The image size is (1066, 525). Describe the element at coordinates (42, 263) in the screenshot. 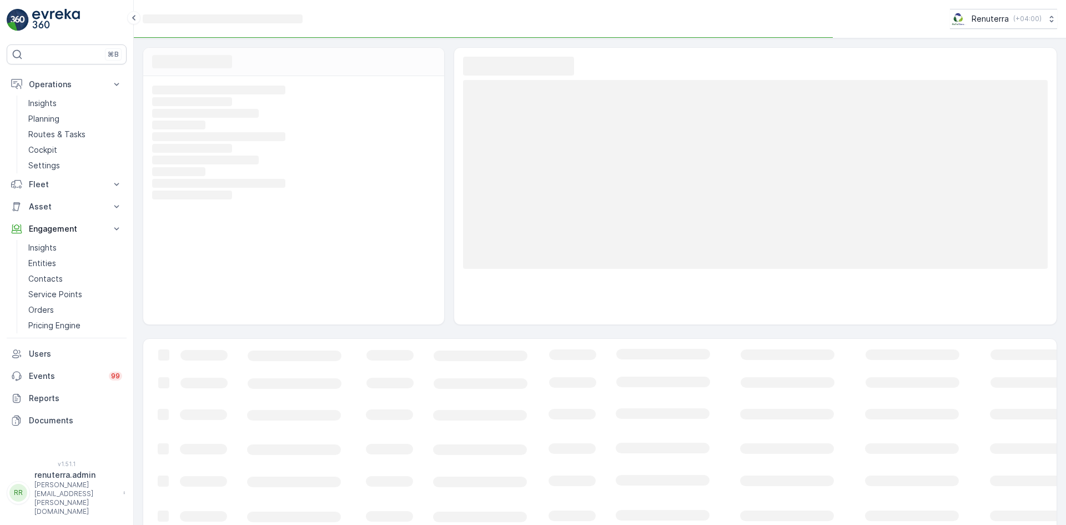

I see `p: Entities` at that location.